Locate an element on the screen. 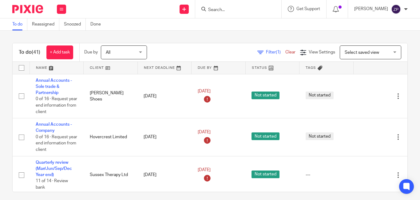 The height and width of the screenshot is (200, 420). td: Hovercrest Limited is located at coordinates (111, 137).